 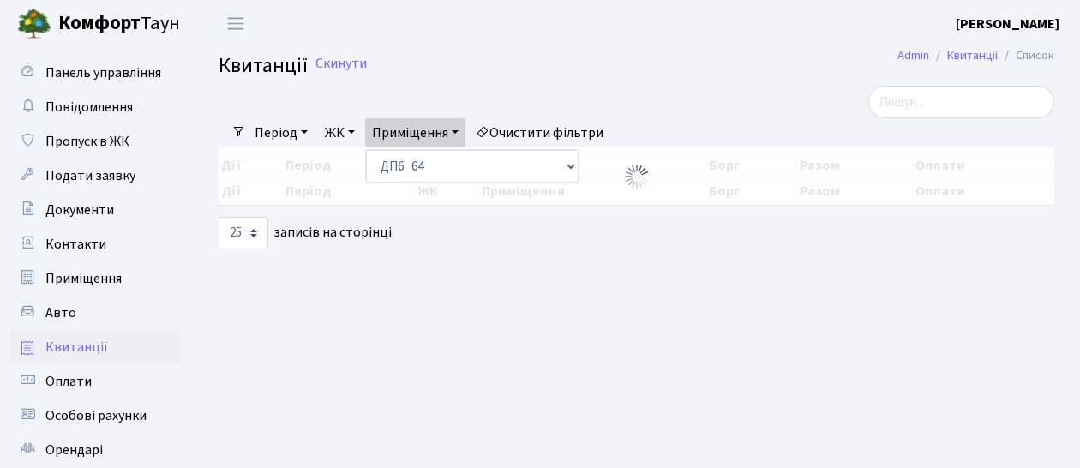 What do you see at coordinates (539, 133) in the screenshot?
I see `a: Очистити фільтри` at bounding box center [539, 133].